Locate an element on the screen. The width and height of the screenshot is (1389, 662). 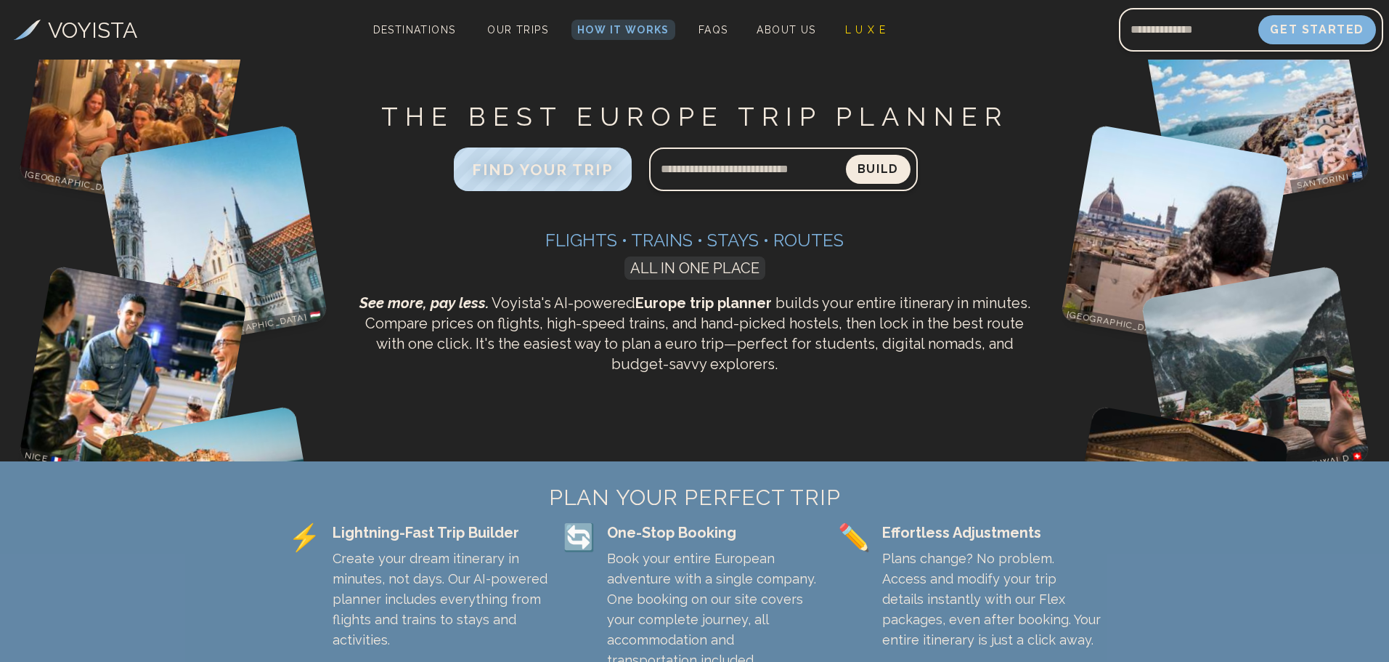
div: Lightning-Fast Trip Builder is located at coordinates (442, 532).